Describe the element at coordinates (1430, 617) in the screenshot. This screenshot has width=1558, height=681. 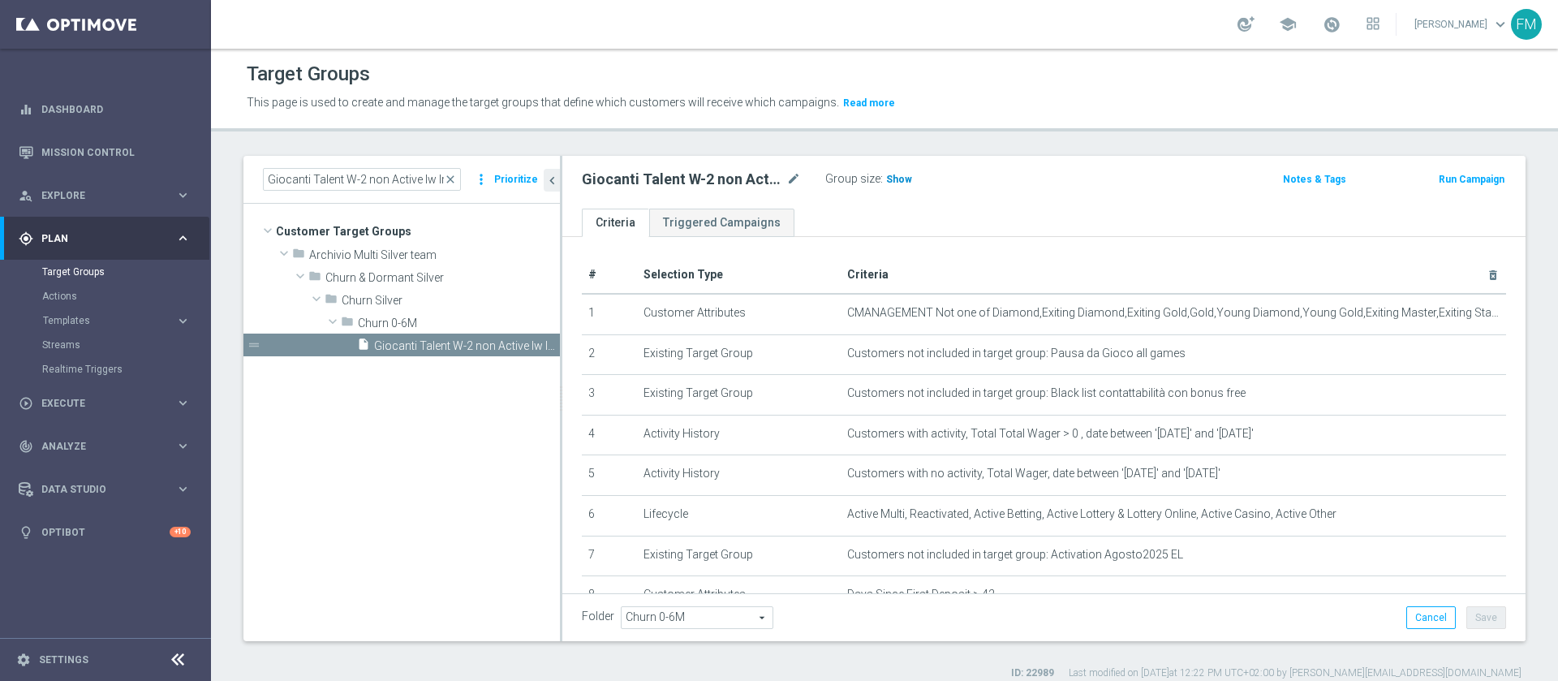
I see `button: Cancel` at that location.